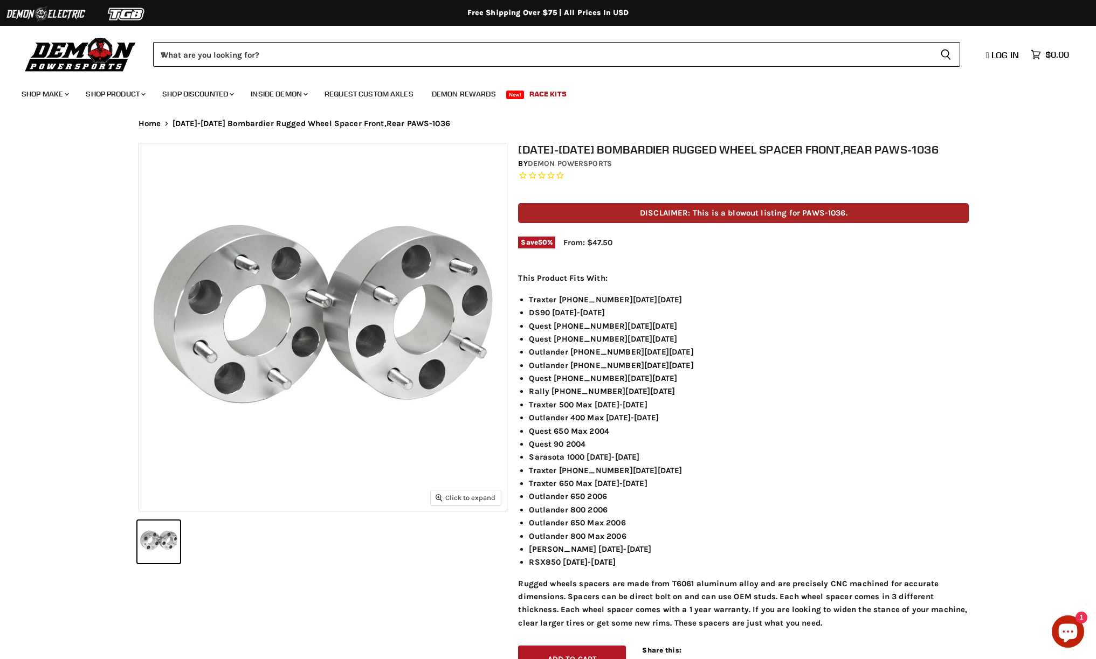 The height and width of the screenshot is (659, 1096). I want to click on a: $0.00, so click(1049, 54).